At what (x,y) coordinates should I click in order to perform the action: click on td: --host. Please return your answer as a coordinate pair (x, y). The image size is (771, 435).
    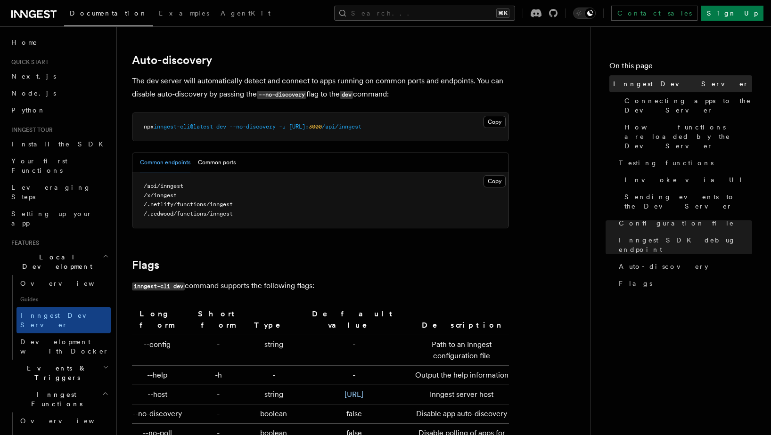
    Looking at the image, I should click on (159, 395).